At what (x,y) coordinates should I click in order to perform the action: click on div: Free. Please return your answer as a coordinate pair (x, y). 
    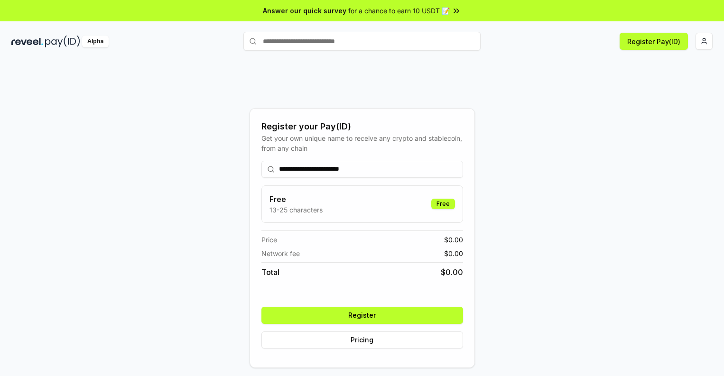
    Looking at the image, I should click on (443, 204).